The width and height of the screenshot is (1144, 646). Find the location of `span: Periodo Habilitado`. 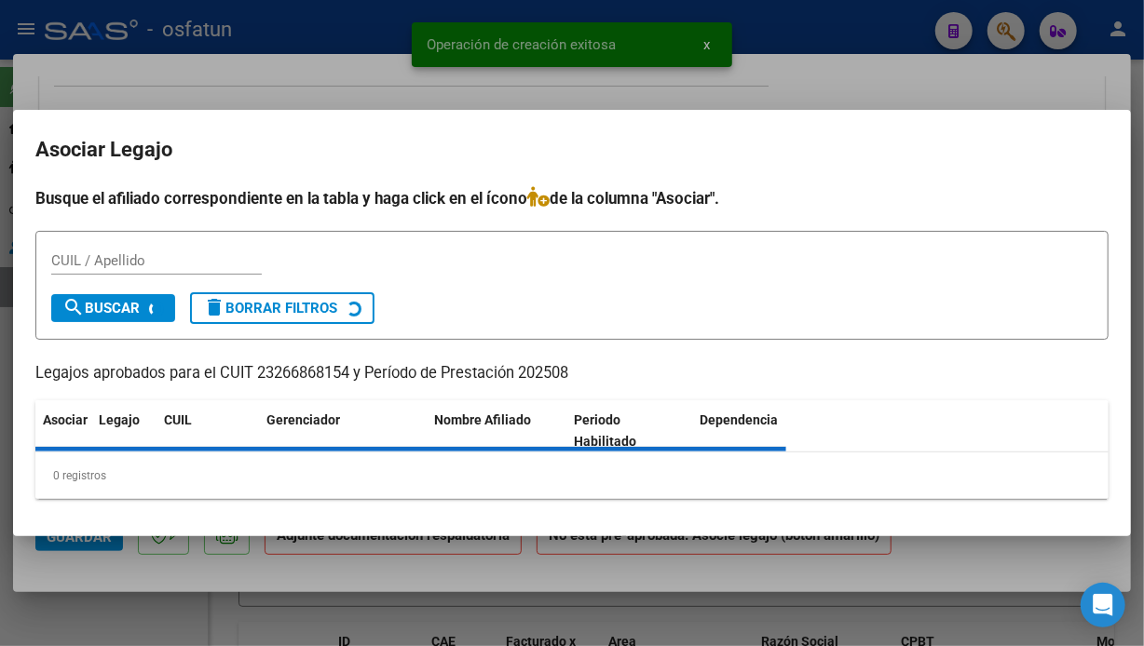

span: Periodo Habilitado is located at coordinates (605, 430).